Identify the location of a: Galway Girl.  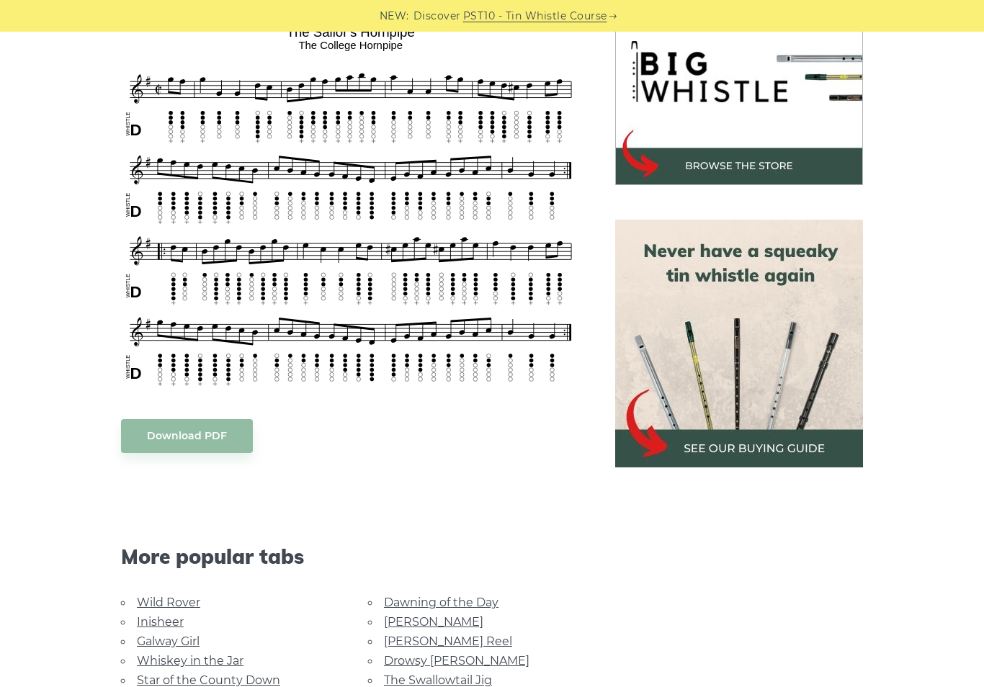
(168, 641).